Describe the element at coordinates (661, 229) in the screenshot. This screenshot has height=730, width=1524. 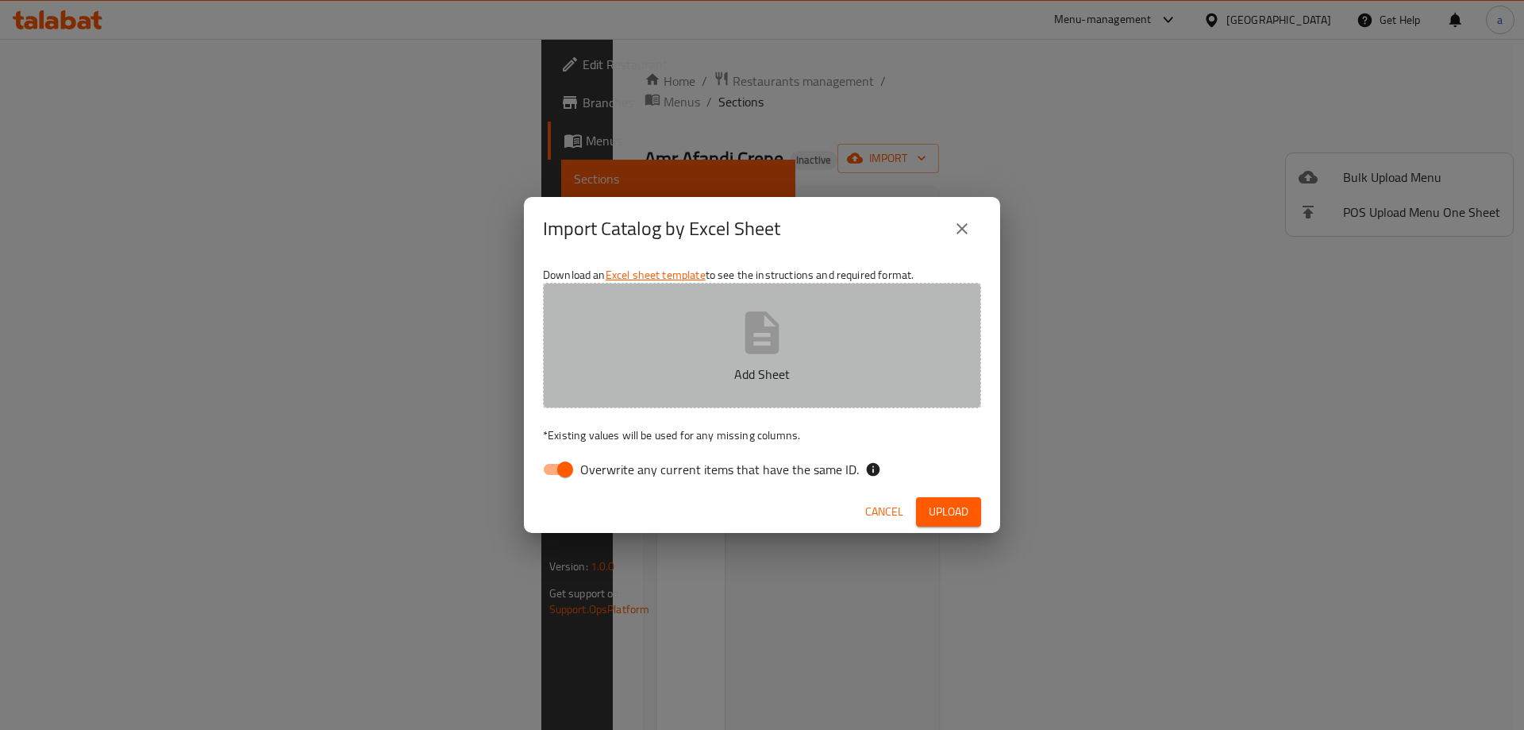
I see `h2: Import Catalog by Excel Sheet` at that location.